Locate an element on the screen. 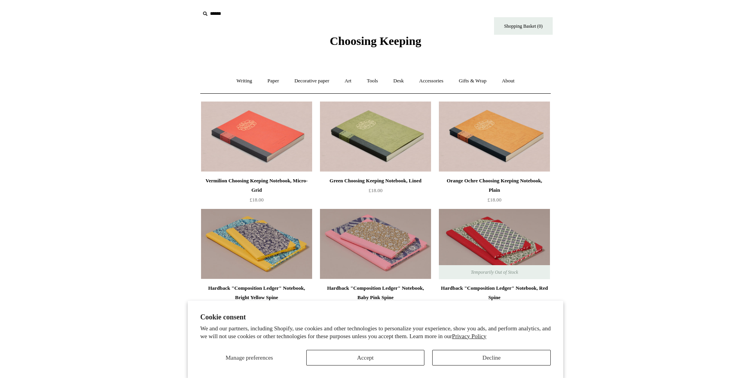 The image size is (751, 378). a: Art is located at coordinates (348, 81).